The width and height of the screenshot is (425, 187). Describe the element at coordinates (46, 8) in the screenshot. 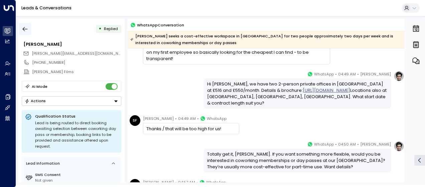

I see `a: Leads & Conversations` at that location.